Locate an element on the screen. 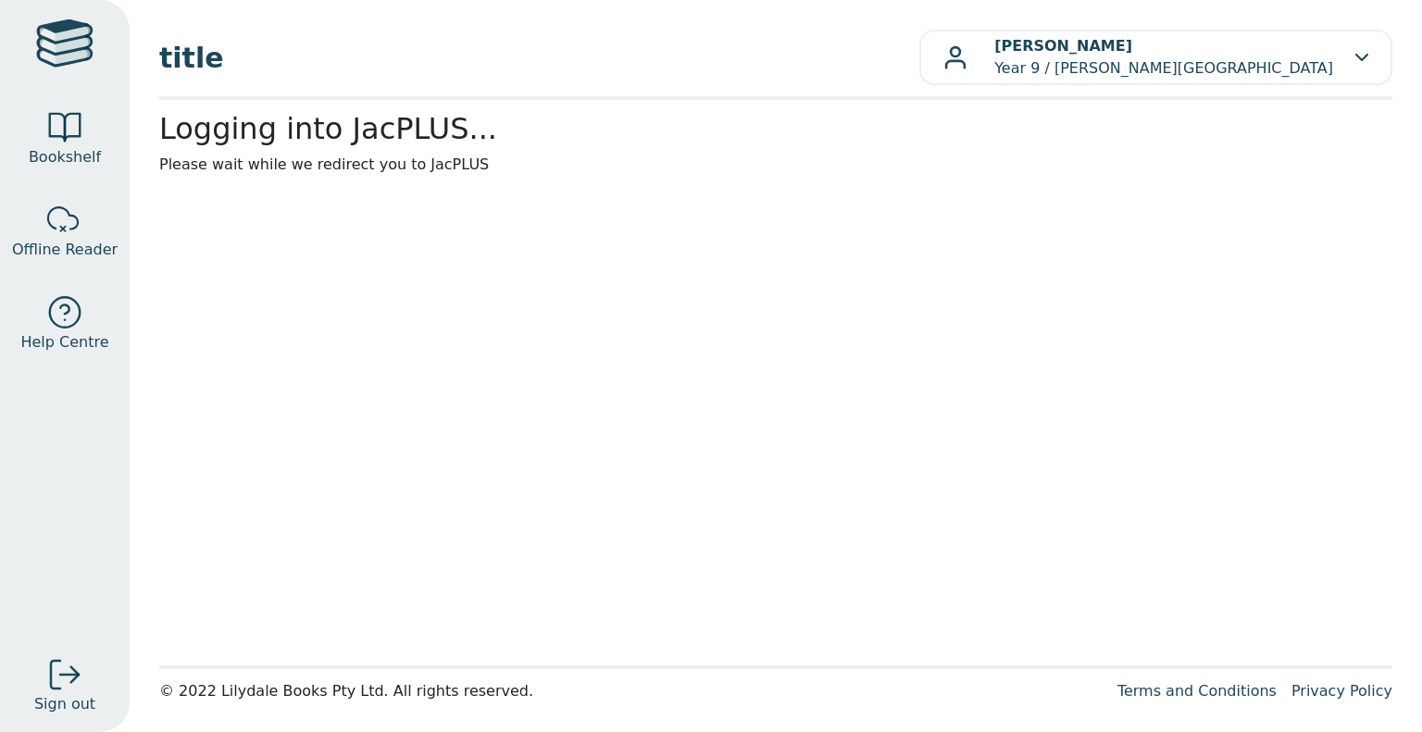 The image size is (1422, 732). span: Help Centre is located at coordinates (64, 342).